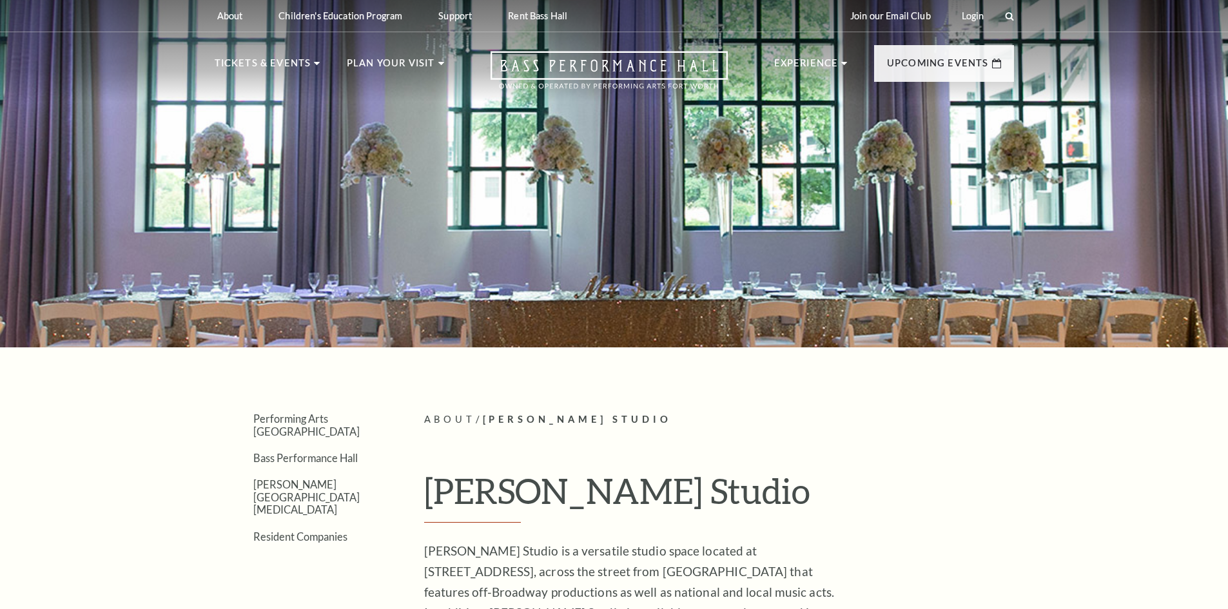 Image resolution: width=1228 pixels, height=609 pixels. Describe the element at coordinates (263, 67) in the screenshot. I see `p: Tickets & Events` at that location.